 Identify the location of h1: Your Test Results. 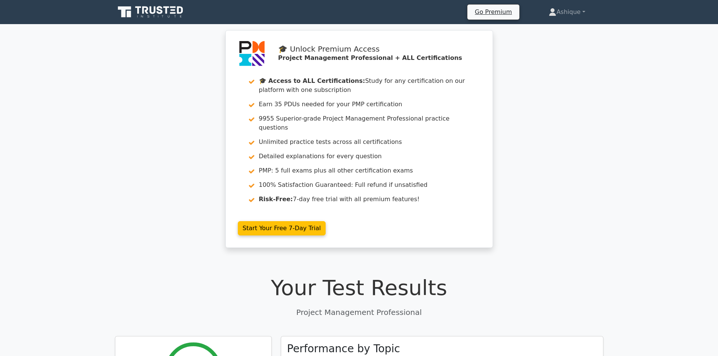
(359, 287).